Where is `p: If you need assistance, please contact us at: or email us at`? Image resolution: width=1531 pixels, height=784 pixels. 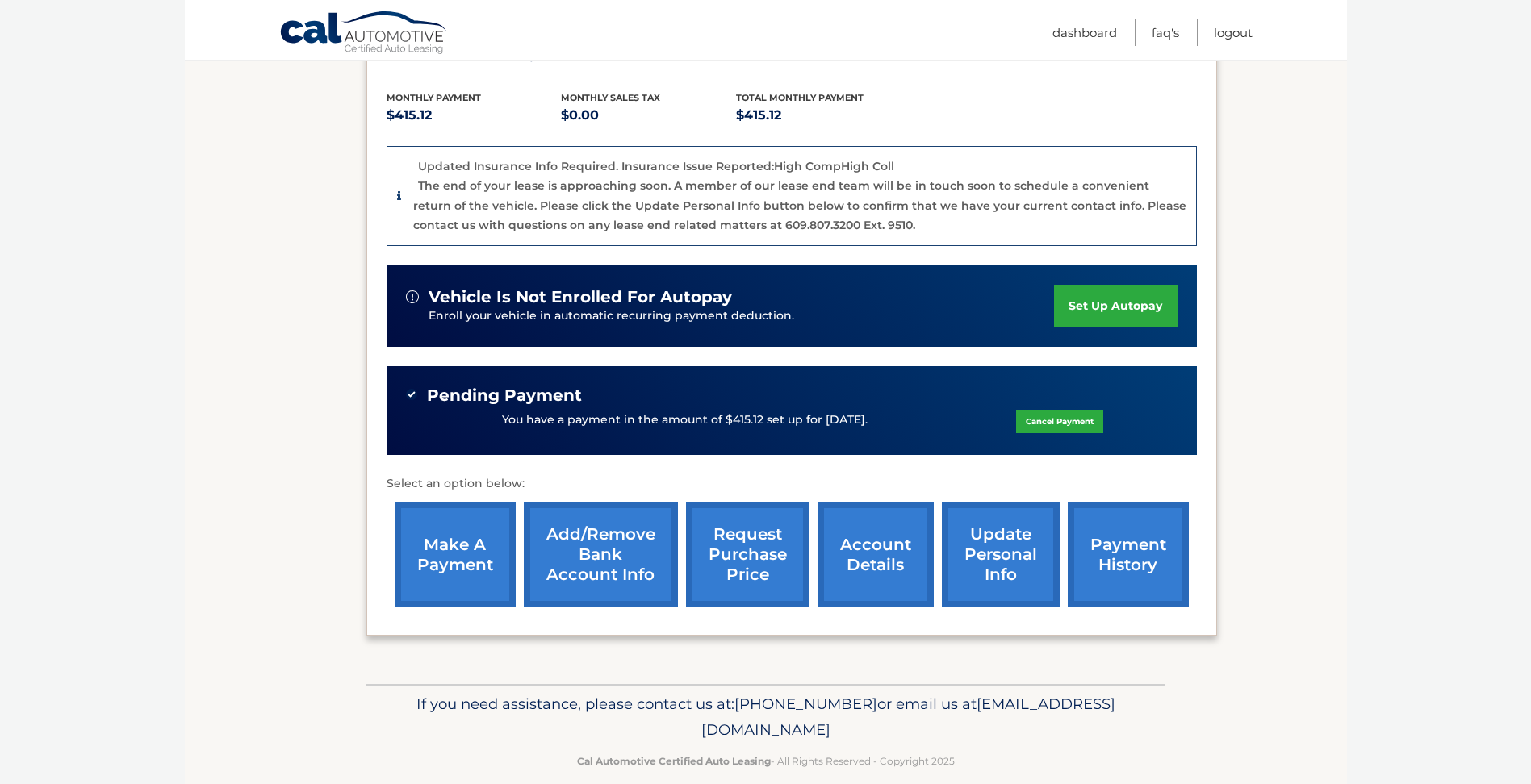 p: If you need assistance, please contact us at: or email us at is located at coordinates (766, 717).